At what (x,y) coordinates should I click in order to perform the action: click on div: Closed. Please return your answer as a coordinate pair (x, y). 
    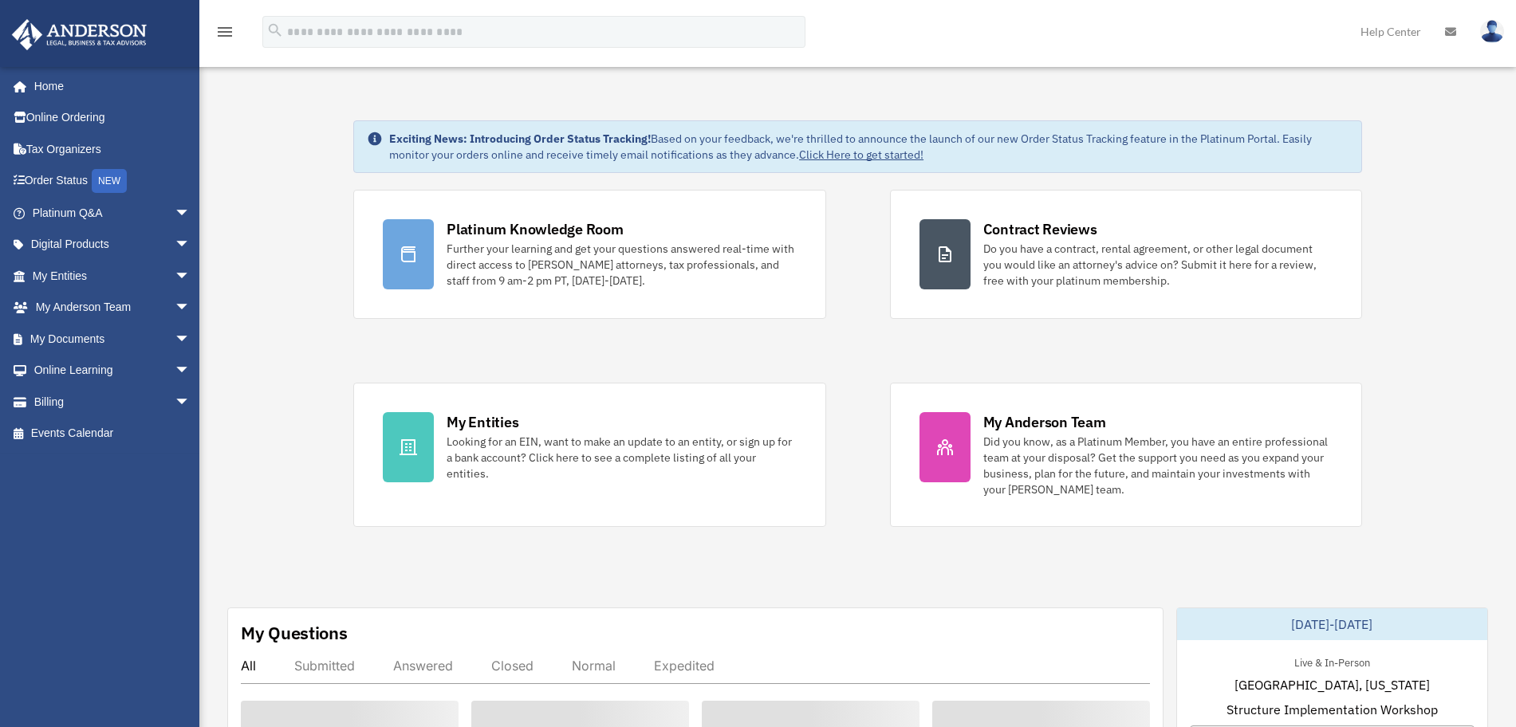
    Looking at the image, I should click on (512, 666).